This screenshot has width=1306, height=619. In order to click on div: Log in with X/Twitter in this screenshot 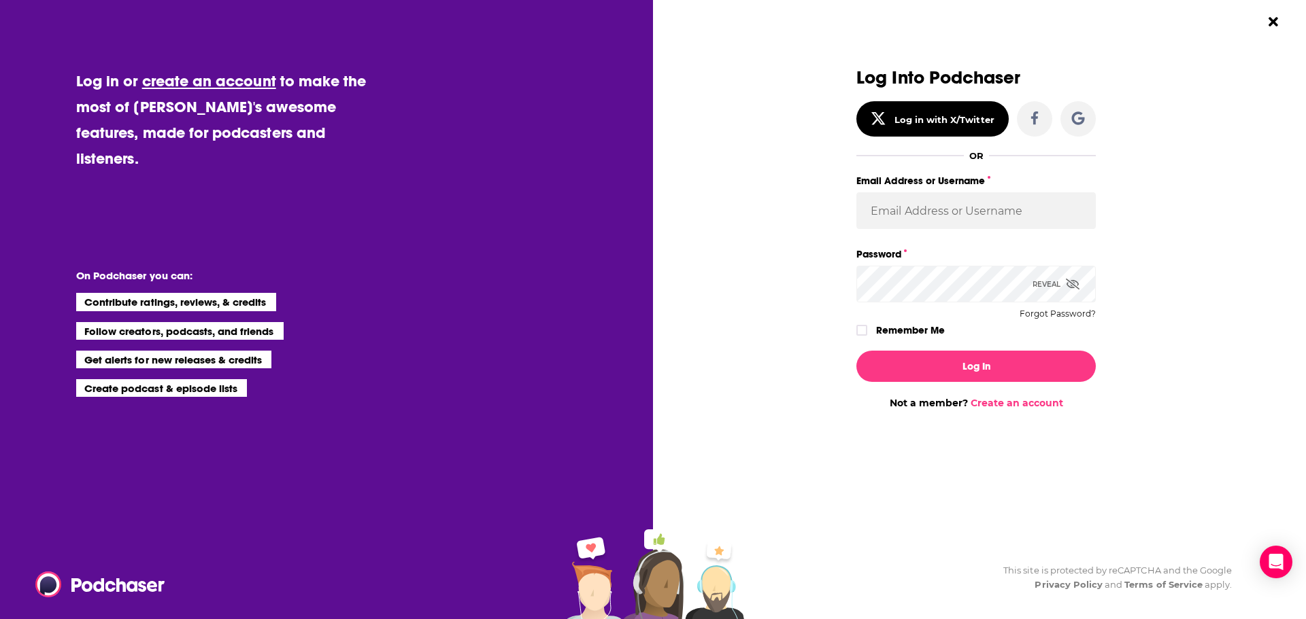, I will do `click(944, 120)`.